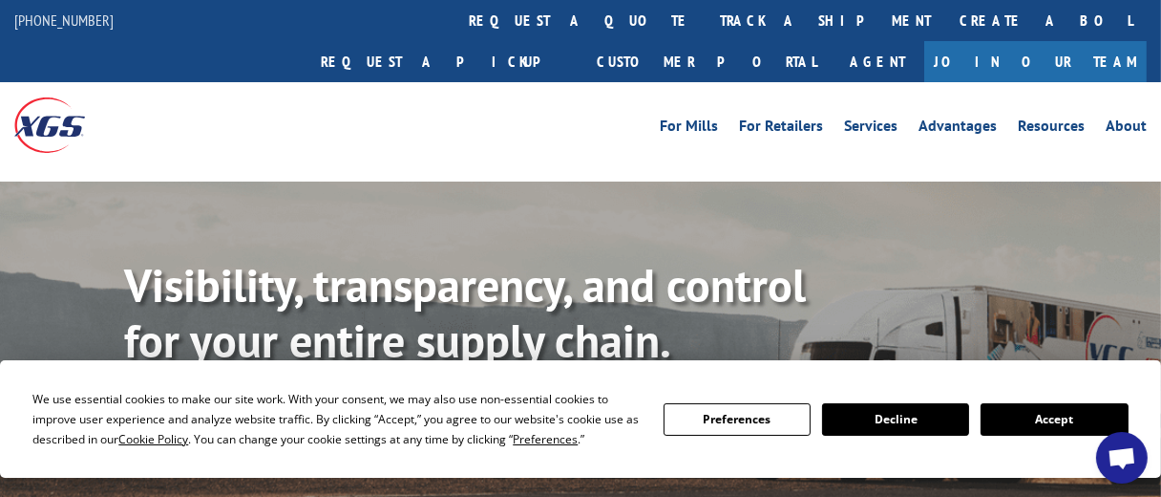 The height and width of the screenshot is (497, 1161). Describe the element at coordinates (336, 418) in the screenshot. I see `div: We use essential cookies to make our site work. With your consent, we may also use non-essential ...` at that location.